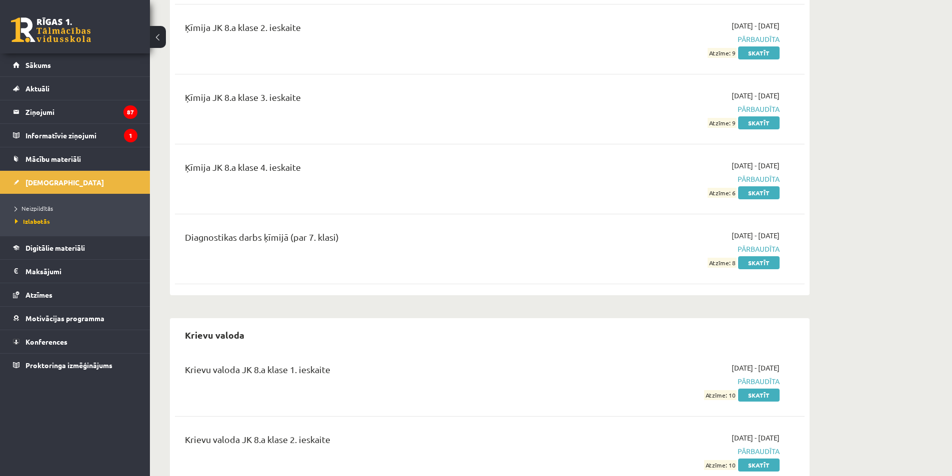 This screenshot has height=476, width=952. Describe the element at coordinates (75, 135) in the screenshot. I see `a: Informatīvie ziņojumi1` at that location.